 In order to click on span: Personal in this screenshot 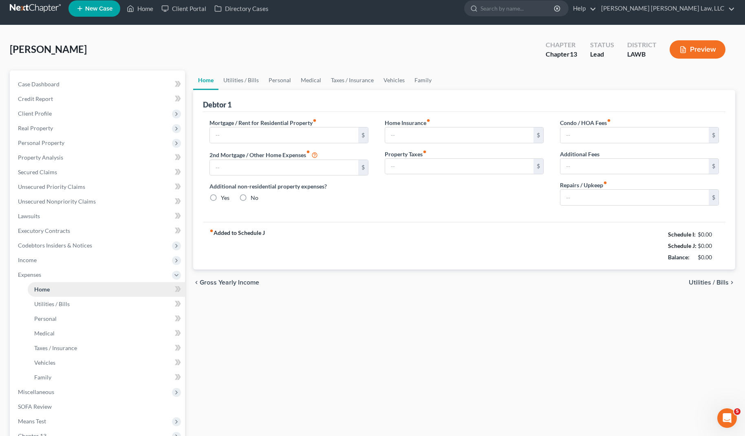, I will do `click(45, 319)`.